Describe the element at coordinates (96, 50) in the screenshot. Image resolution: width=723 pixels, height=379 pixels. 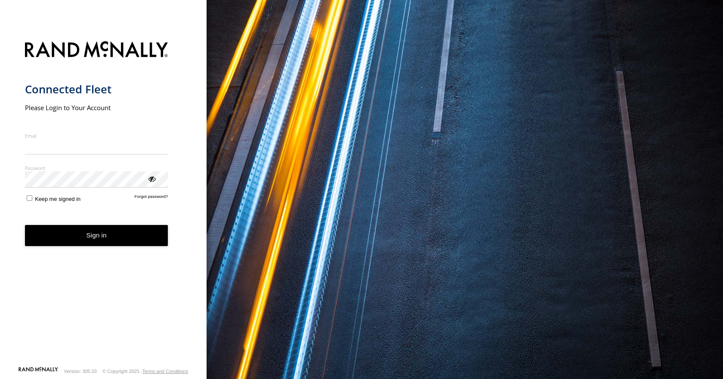
I see `img: Rand McNally` at that location.